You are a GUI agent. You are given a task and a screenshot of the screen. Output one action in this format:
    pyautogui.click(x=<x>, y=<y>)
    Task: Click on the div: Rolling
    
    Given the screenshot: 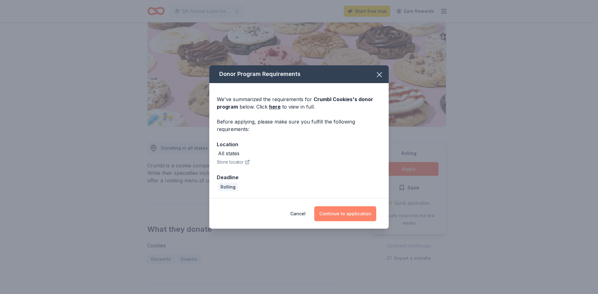 What is the action you would take?
    pyautogui.click(x=228, y=187)
    